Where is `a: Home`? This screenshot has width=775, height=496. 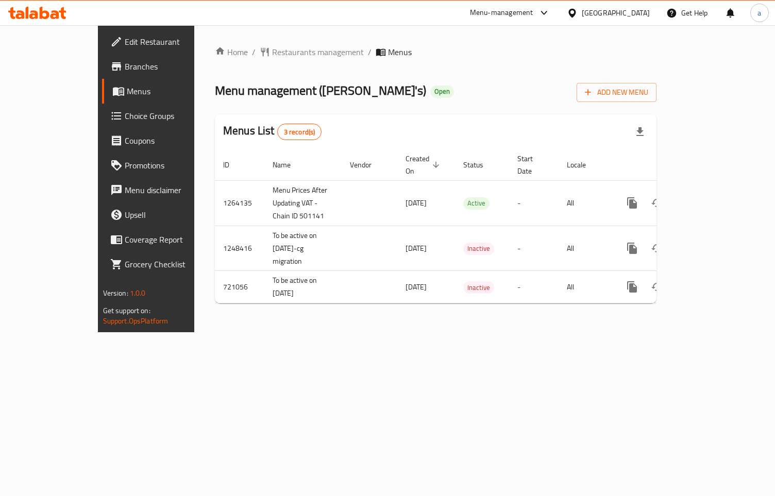
a: Home is located at coordinates (231, 52).